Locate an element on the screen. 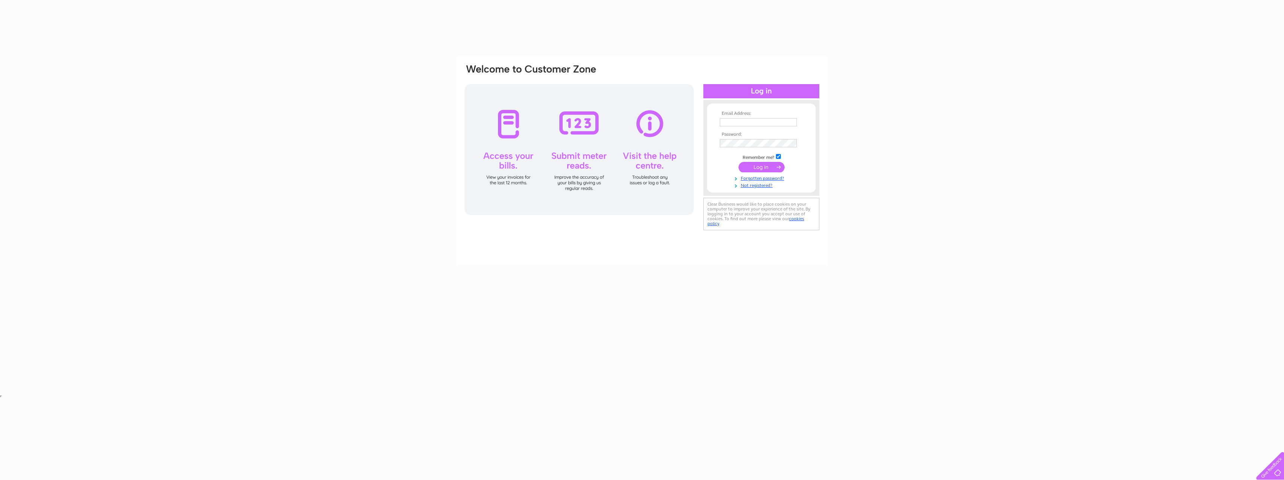 The width and height of the screenshot is (1284, 480). input: Submit is located at coordinates (761, 167).